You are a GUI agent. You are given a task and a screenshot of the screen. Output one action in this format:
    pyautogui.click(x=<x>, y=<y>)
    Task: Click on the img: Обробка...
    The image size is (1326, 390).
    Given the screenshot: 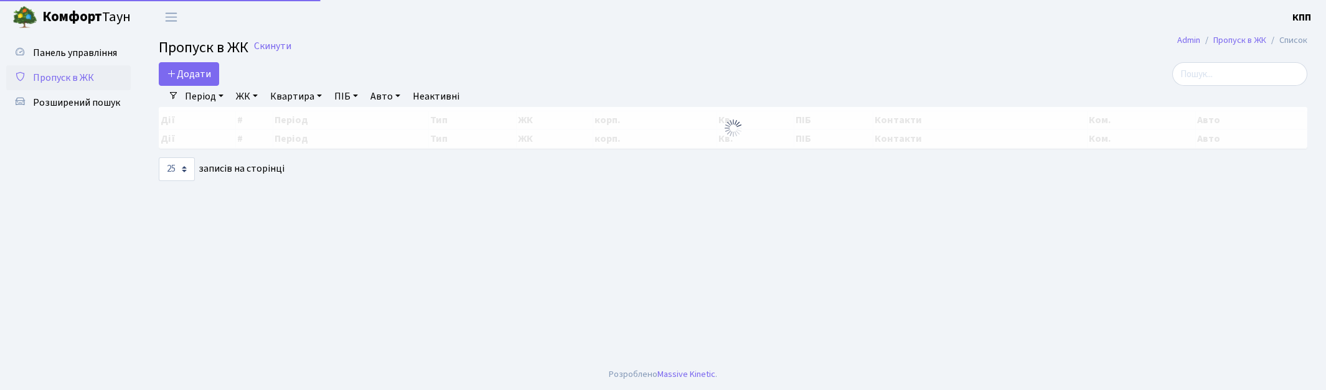 What is the action you would take?
    pyautogui.click(x=733, y=128)
    